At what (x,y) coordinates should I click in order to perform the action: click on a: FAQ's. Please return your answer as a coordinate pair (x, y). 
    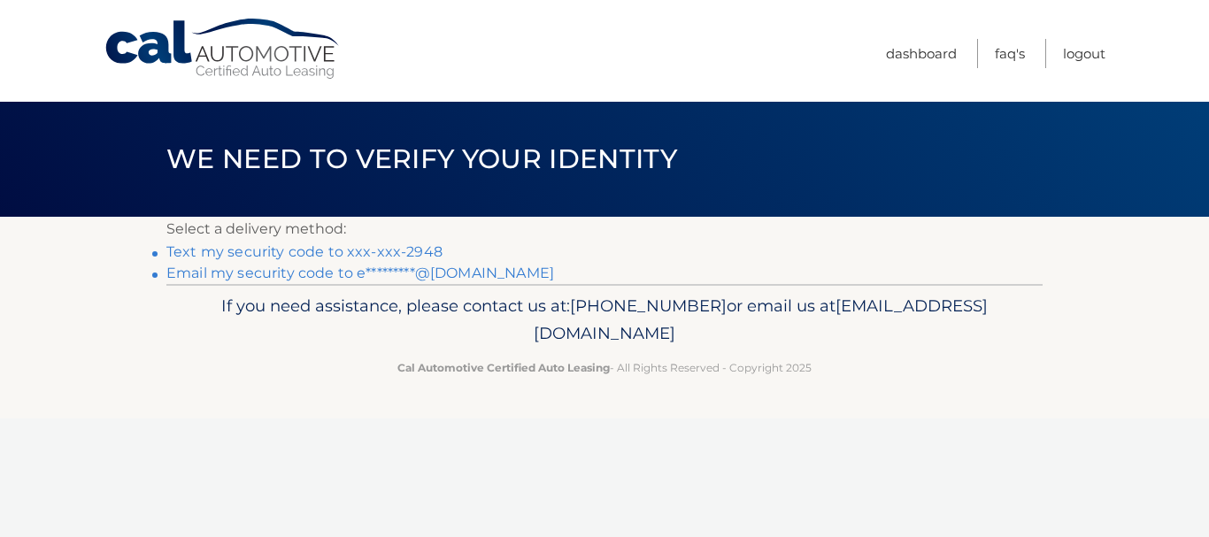
    Looking at the image, I should click on (1010, 53).